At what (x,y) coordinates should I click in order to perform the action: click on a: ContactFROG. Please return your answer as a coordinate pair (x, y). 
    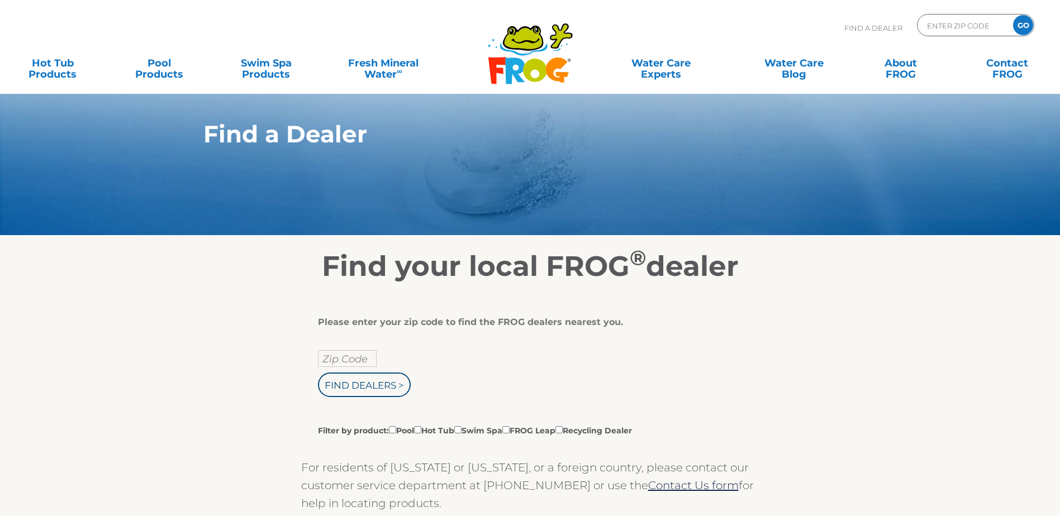
    Looking at the image, I should click on (1007, 63).